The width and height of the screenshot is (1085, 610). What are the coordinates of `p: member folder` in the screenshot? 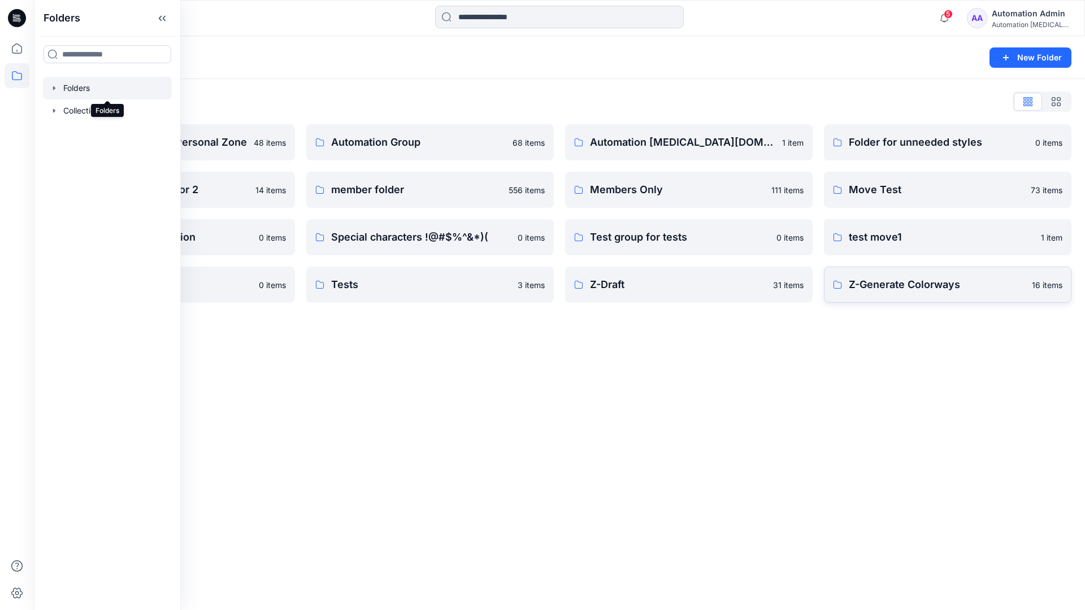 It's located at (416, 190).